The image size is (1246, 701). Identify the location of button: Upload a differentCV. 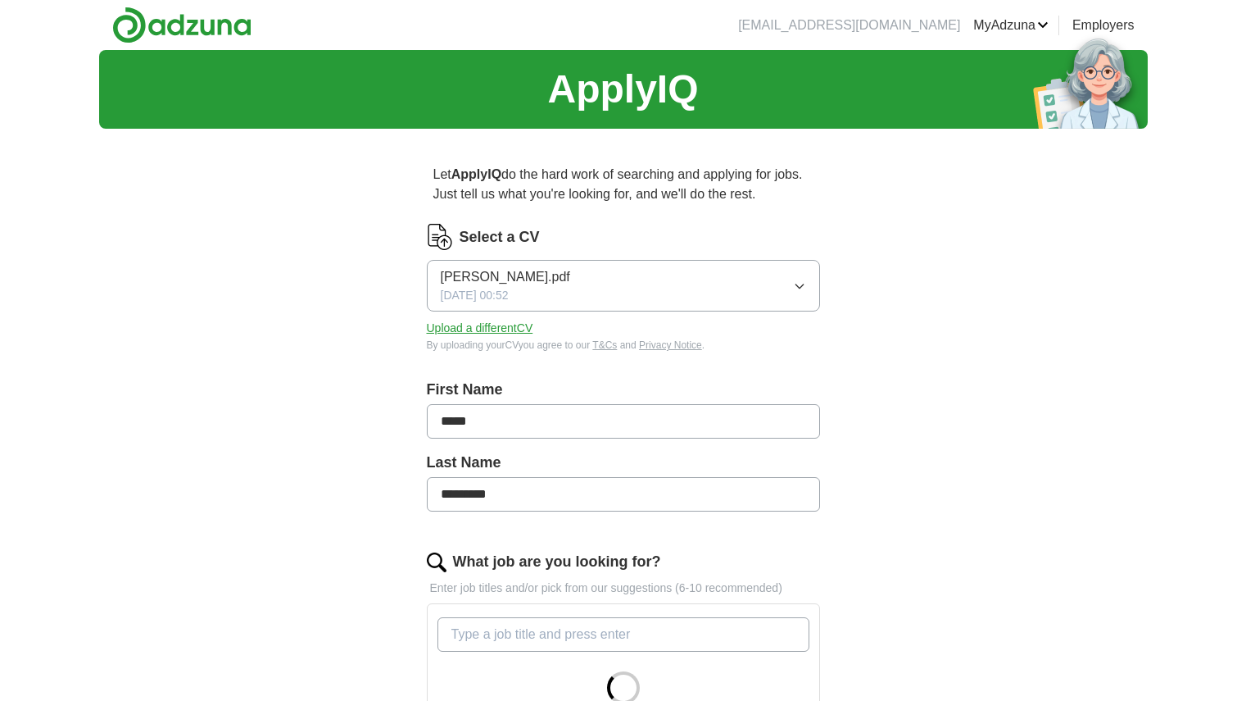
(480, 328).